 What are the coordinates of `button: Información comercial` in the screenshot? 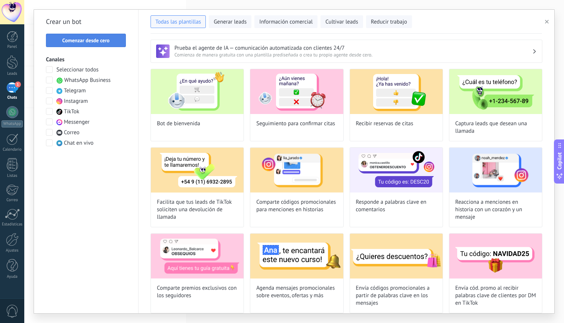 It's located at (286, 22).